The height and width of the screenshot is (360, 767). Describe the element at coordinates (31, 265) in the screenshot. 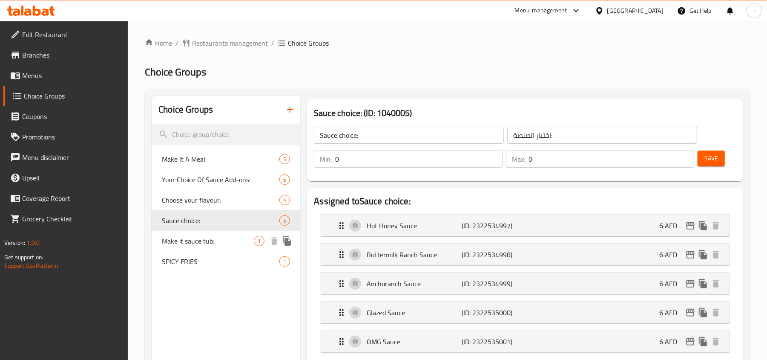

I see `a: Support.OpsPlatform` at that location.